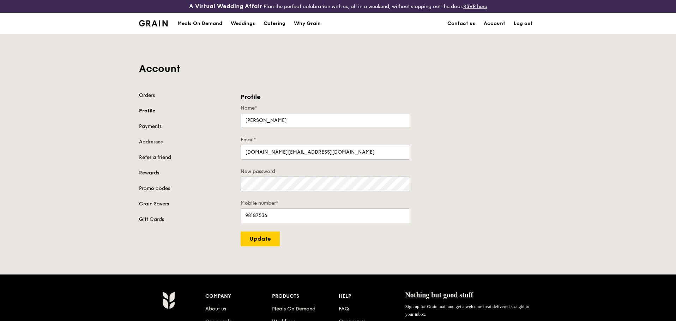  I want to click on a: Catering, so click(274, 24).